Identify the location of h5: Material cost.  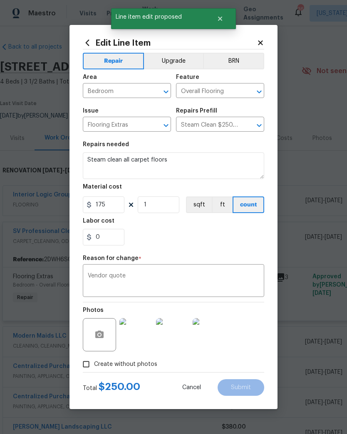
(102, 187).